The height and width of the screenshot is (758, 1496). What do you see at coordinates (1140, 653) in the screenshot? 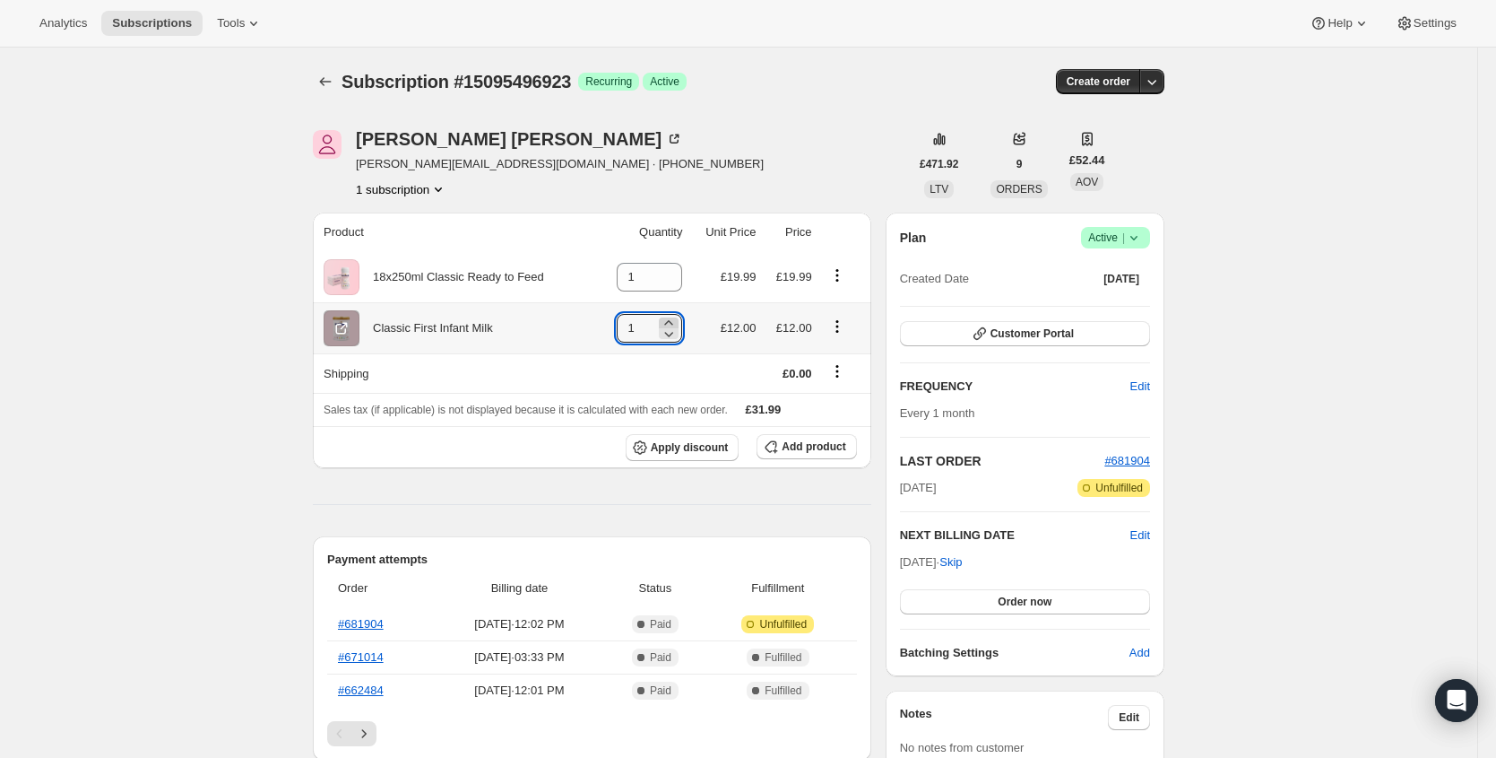
I see `button: Add` at bounding box center [1140, 653].